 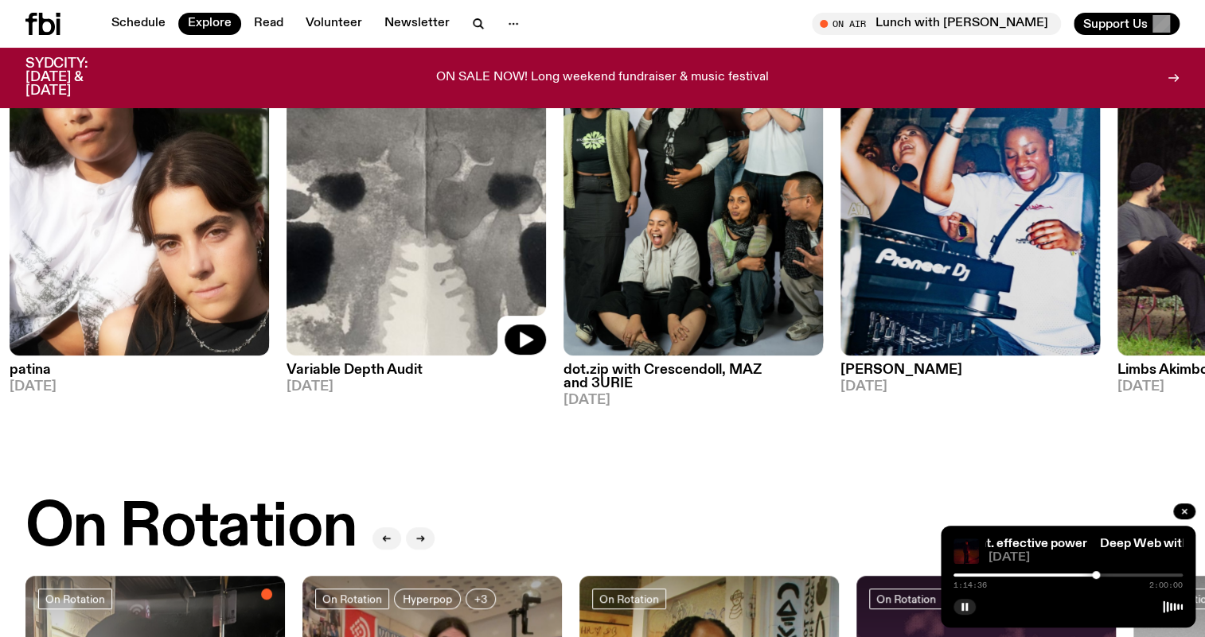 I want to click on button: +3, so click(x=481, y=599).